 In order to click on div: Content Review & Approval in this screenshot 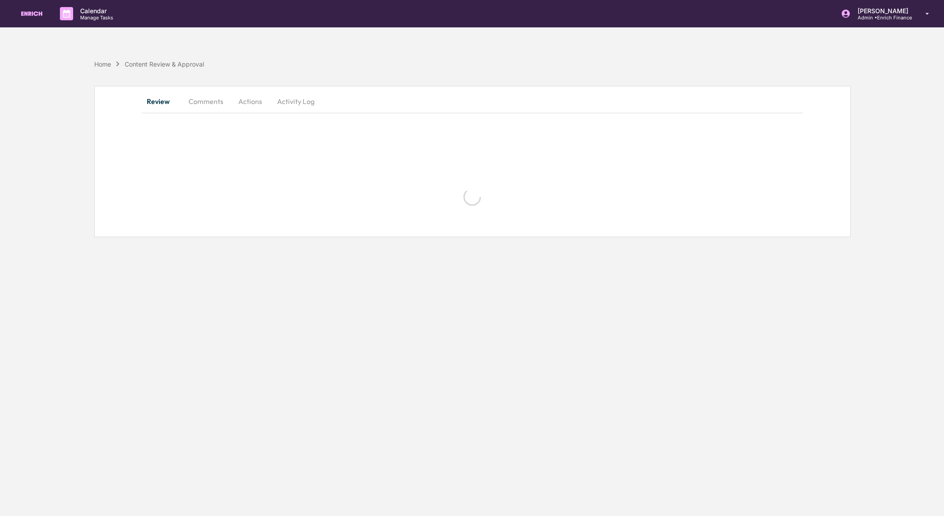, I will do `click(164, 64)`.